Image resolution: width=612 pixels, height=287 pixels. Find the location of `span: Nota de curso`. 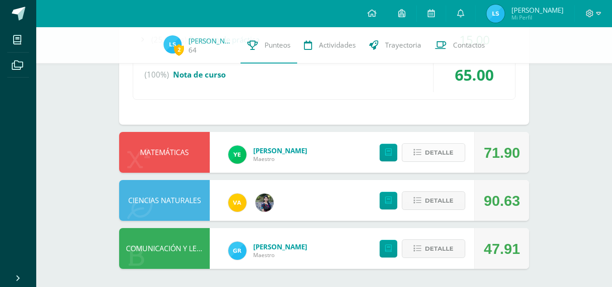

span: Nota de curso is located at coordinates (199, 74).